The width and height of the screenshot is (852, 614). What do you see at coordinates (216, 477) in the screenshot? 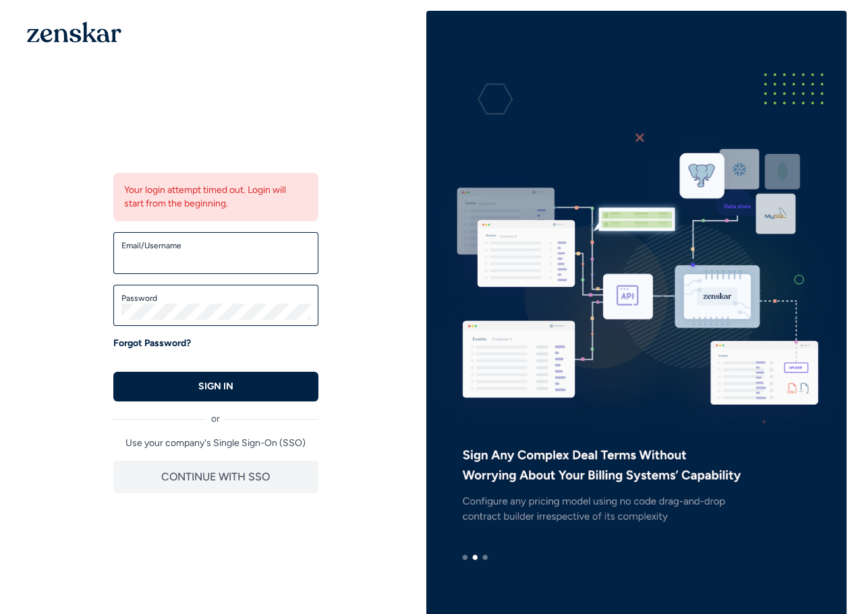
I see `button: CONTINUE WITH SSO` at bounding box center [216, 477].